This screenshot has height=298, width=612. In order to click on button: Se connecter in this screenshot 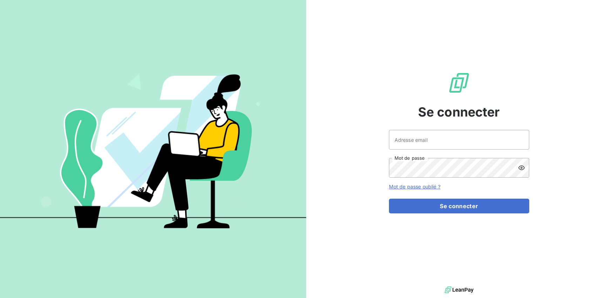, I will do `click(459, 206)`.